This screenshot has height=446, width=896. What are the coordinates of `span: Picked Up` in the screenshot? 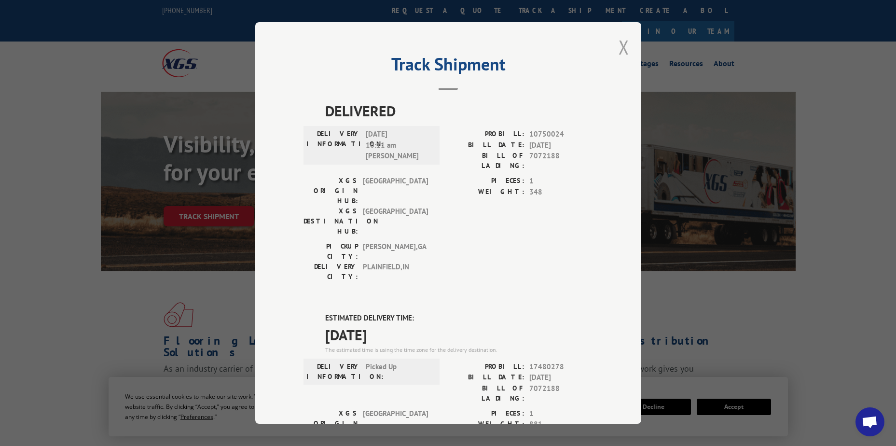 It's located at (398, 372).